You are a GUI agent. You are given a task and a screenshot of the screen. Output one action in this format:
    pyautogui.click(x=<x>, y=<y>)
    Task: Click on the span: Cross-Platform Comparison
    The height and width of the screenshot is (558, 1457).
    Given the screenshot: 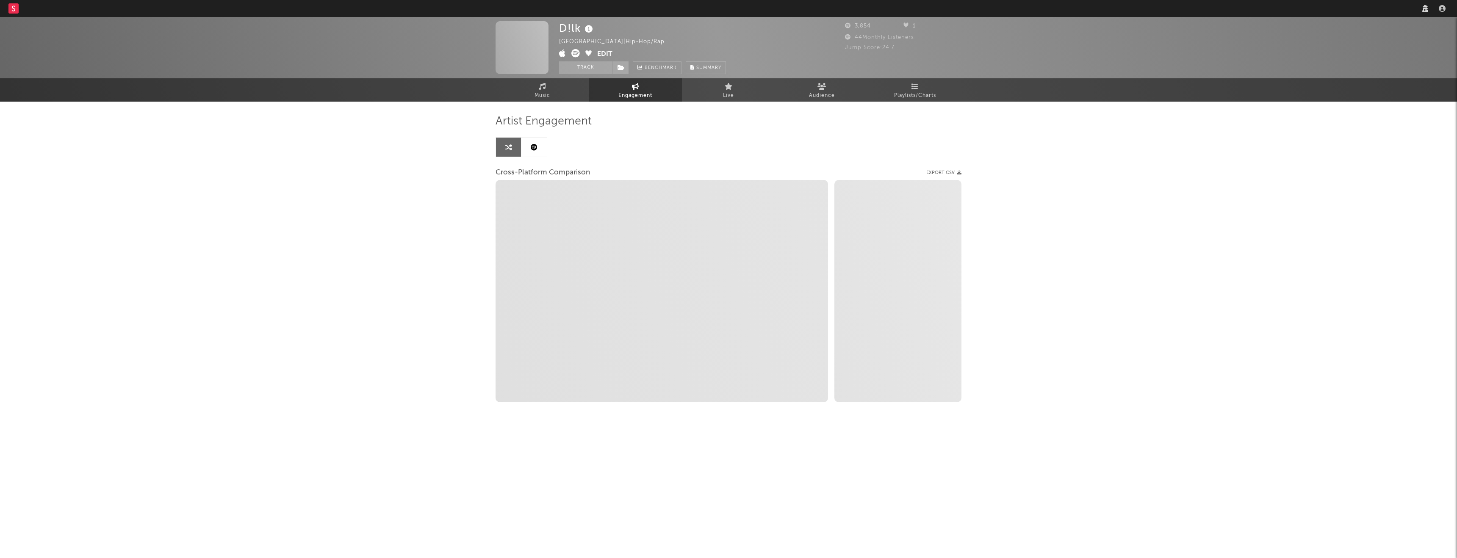 What is the action you would take?
    pyautogui.click(x=542, y=173)
    